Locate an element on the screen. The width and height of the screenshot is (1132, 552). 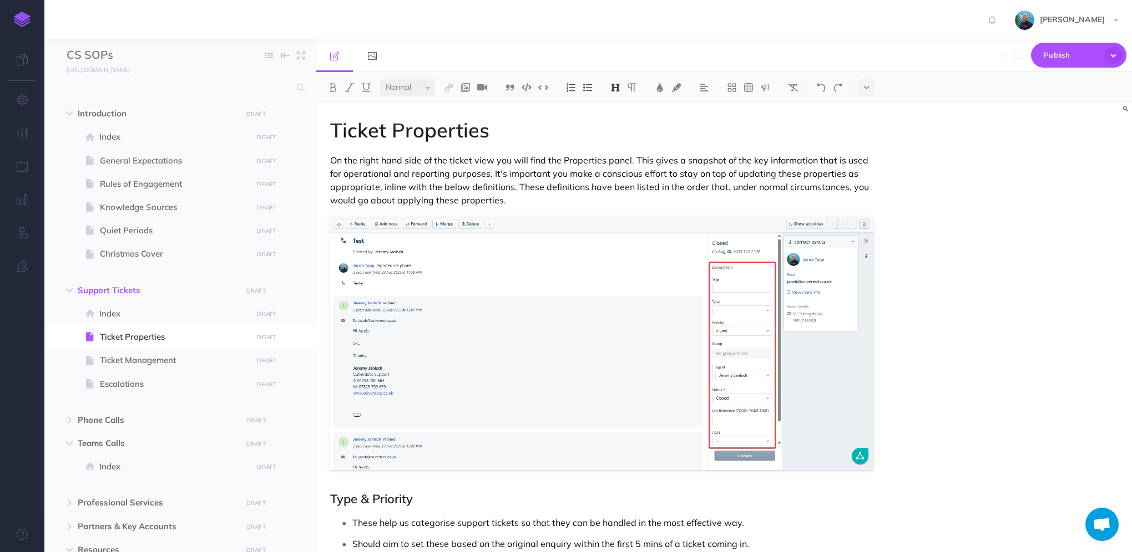
img: Link button is located at coordinates (449, 88).